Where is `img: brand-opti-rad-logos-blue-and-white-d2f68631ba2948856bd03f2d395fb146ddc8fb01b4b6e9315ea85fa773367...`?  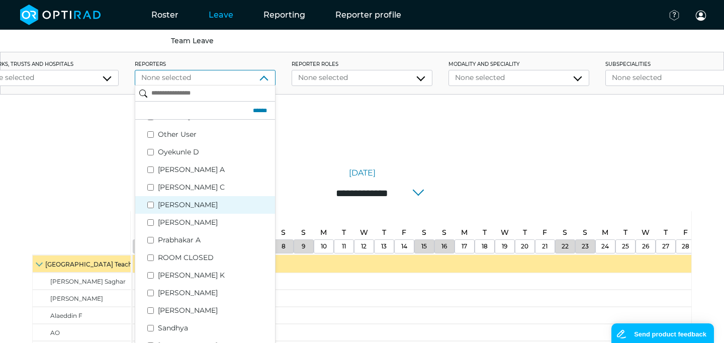
img: brand-opti-rad-logos-blue-and-white-d2f68631ba2948856bd03f2d395fb146ddc8fb01b4b6e9315ea85fa773367... is located at coordinates (60, 15).